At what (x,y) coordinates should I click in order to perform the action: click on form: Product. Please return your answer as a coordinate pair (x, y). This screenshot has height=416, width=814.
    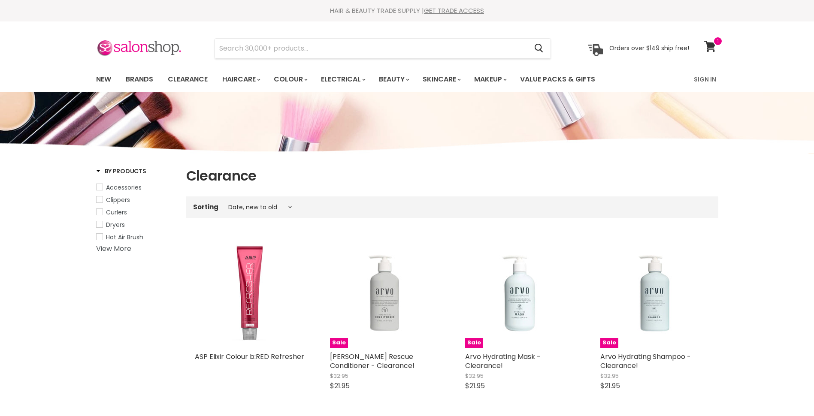
    Looking at the image, I should click on (383, 49).